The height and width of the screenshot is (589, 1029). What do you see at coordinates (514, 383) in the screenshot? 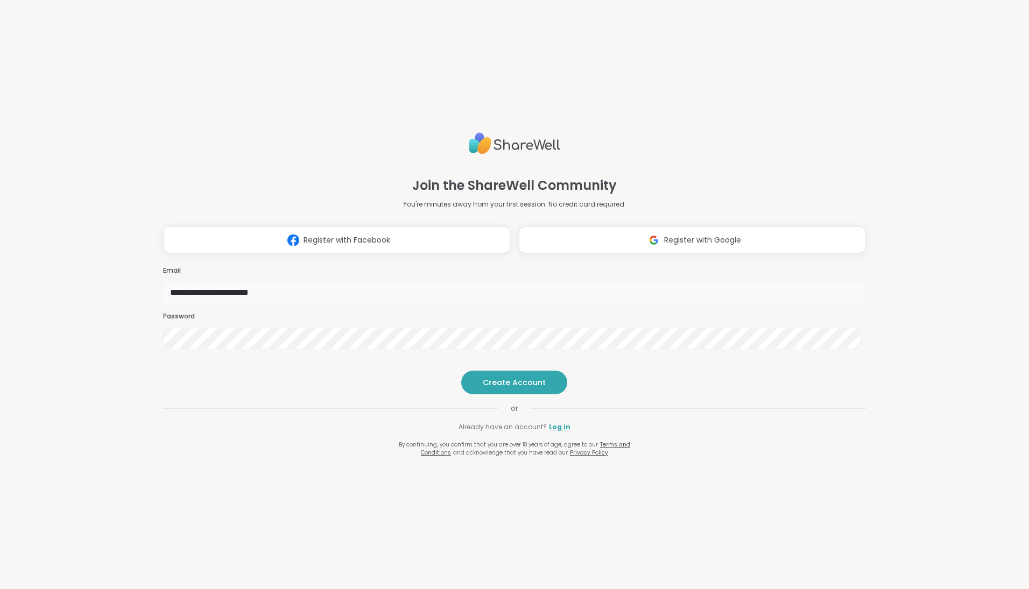
I see `span: Create Account` at bounding box center [514, 383].